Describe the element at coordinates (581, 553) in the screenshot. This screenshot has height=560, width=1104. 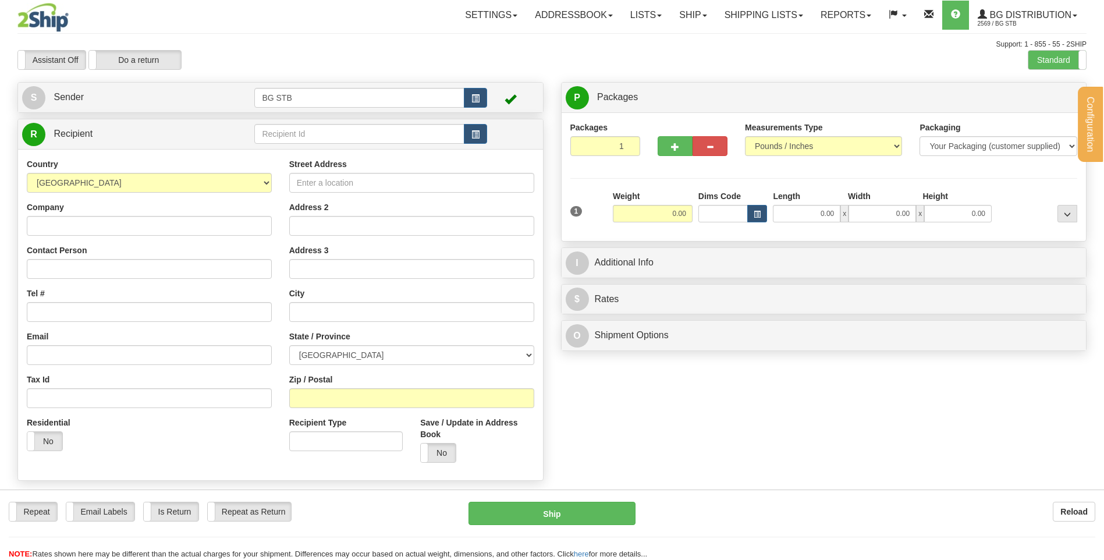
I see `a: here` at that location.